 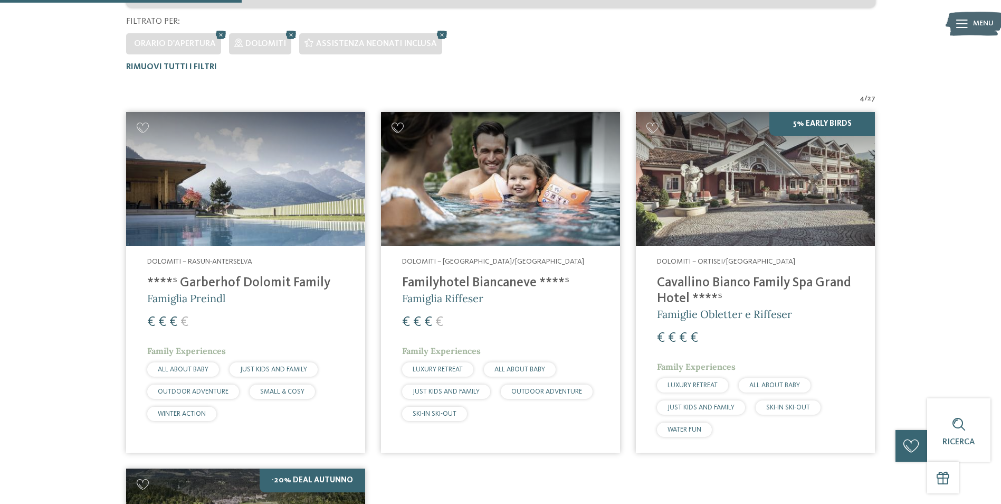 I want to click on span: Rimuovi tutti i filtri, so click(x=172, y=67).